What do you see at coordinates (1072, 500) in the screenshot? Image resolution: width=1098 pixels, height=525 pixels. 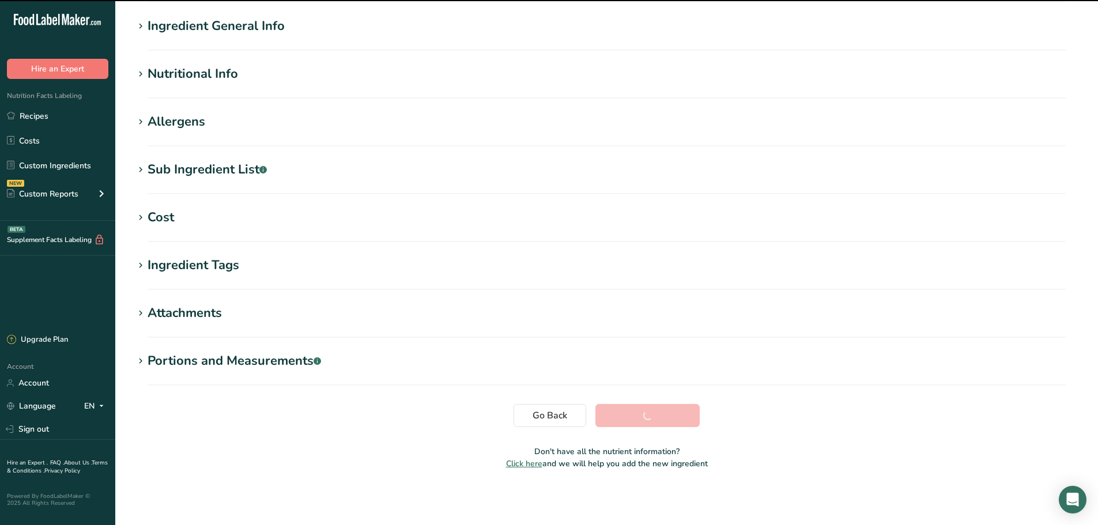 I see `div: Open Intercom Messenger` at bounding box center [1072, 500].